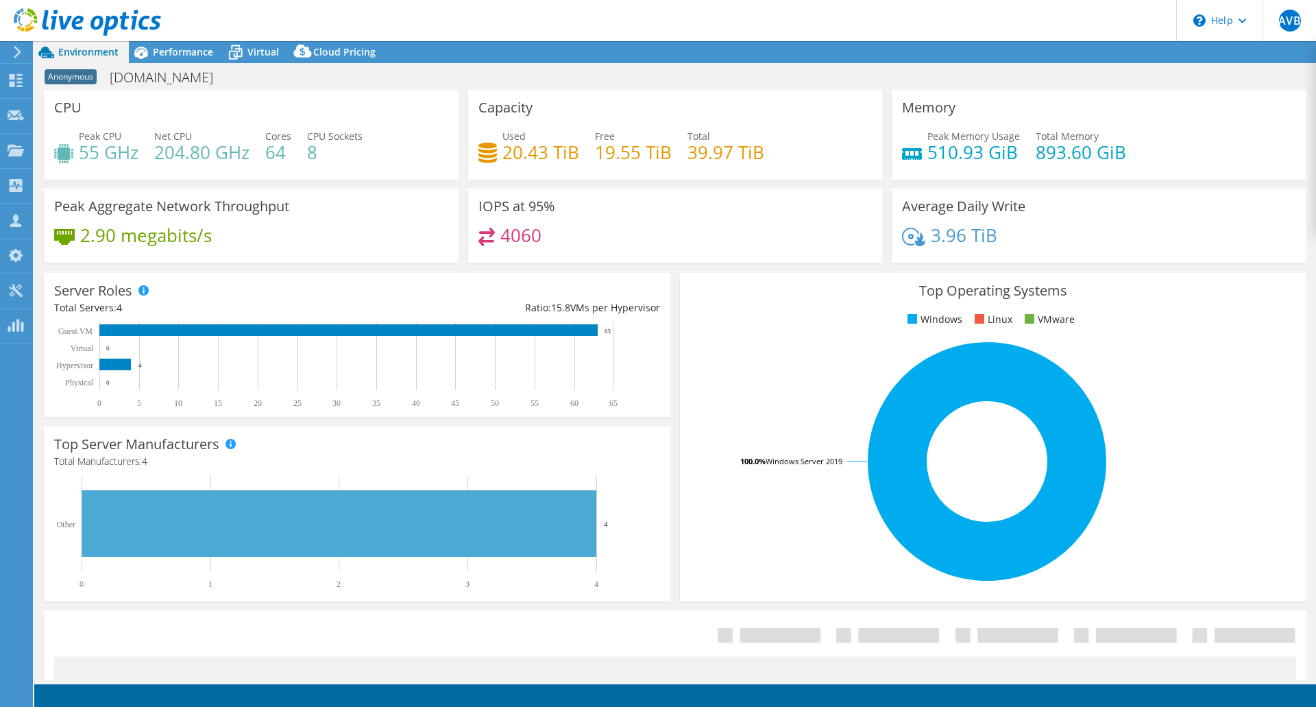 The height and width of the screenshot is (707, 1316). Describe the element at coordinates (71, 77) in the screenshot. I see `span: Anonymous` at that location.